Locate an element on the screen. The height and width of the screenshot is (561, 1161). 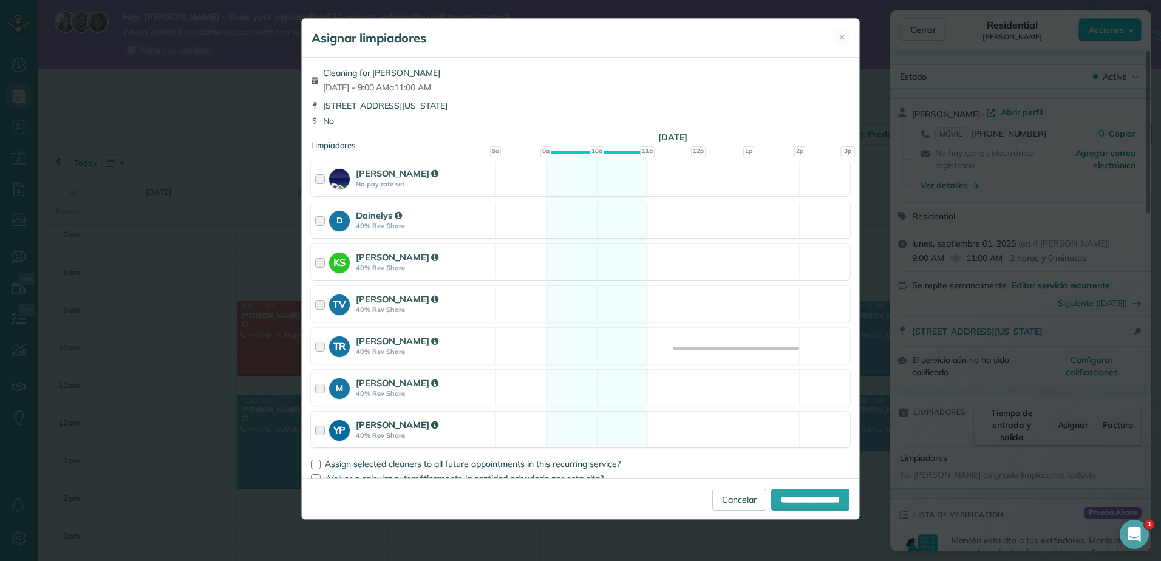
span: 1 is located at coordinates (1150, 525).